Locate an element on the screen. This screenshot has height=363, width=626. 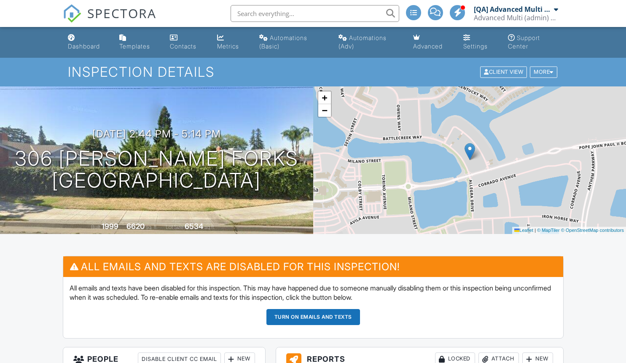
img: Marker is located at coordinates (470, 151).